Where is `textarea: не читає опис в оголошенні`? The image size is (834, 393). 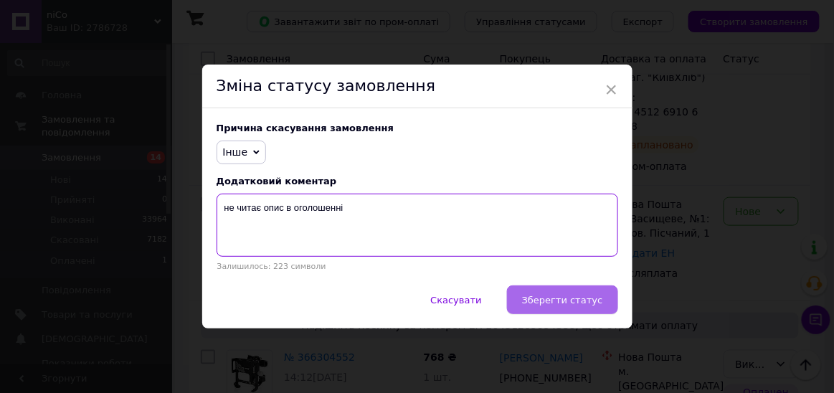
textarea: не читає опис в оголошенні is located at coordinates (417, 225).